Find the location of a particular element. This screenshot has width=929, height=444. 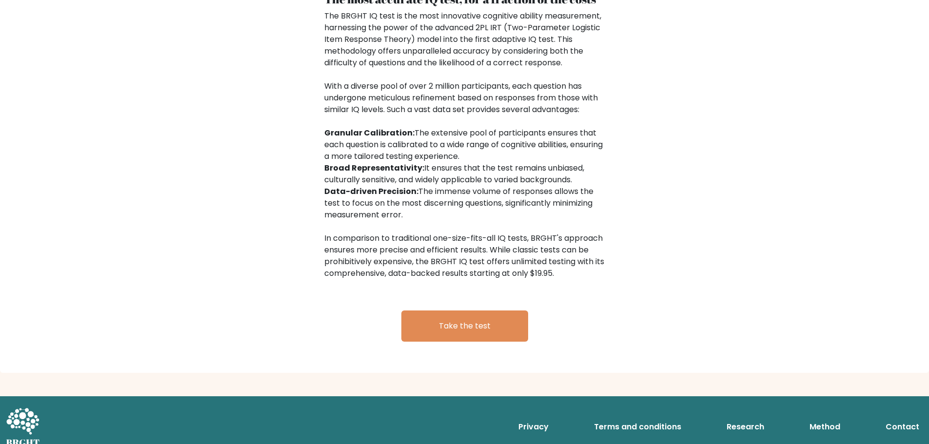

b: Granular Calibration: is located at coordinates (369, 133).